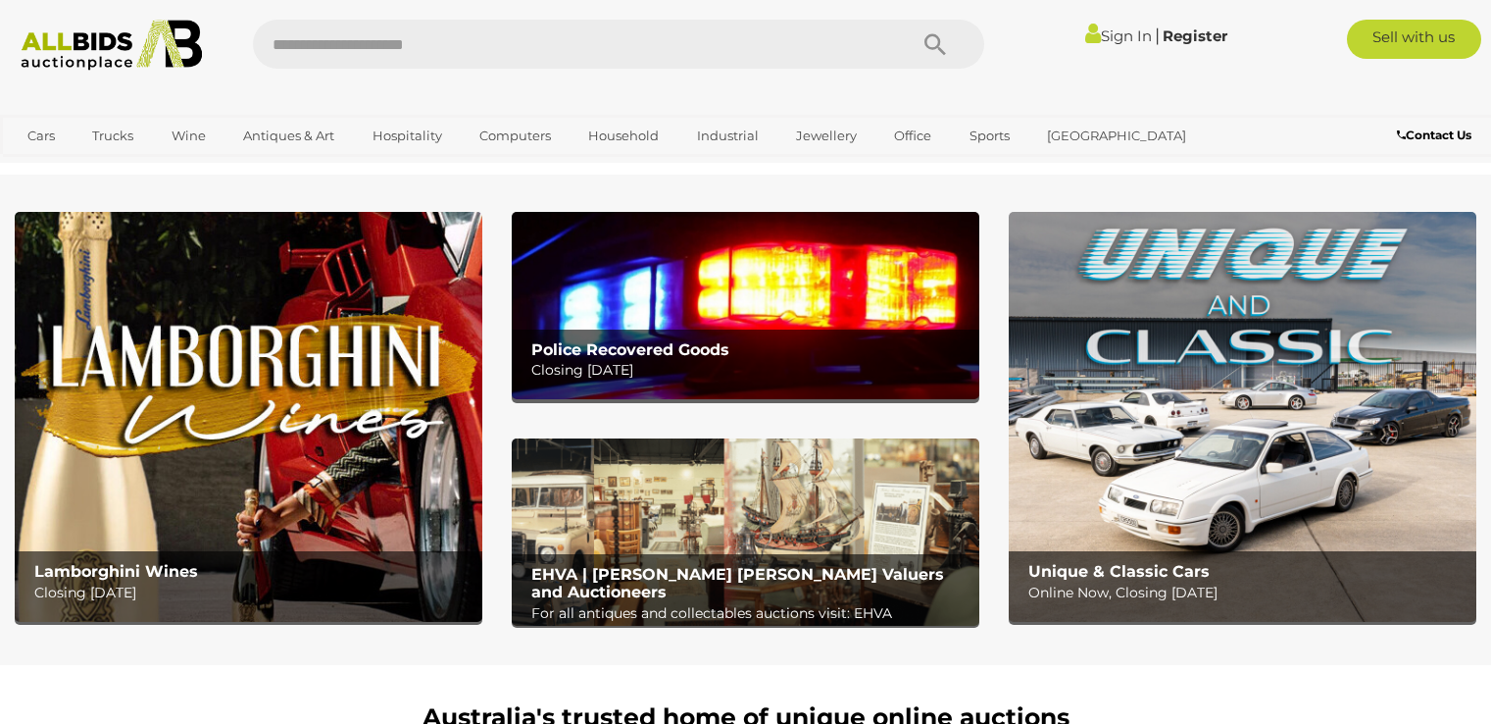  What do you see at coordinates (750, 613) in the screenshot?
I see `p: For all antiques and collectables auctions visit: EHVA` at bounding box center [750, 613].